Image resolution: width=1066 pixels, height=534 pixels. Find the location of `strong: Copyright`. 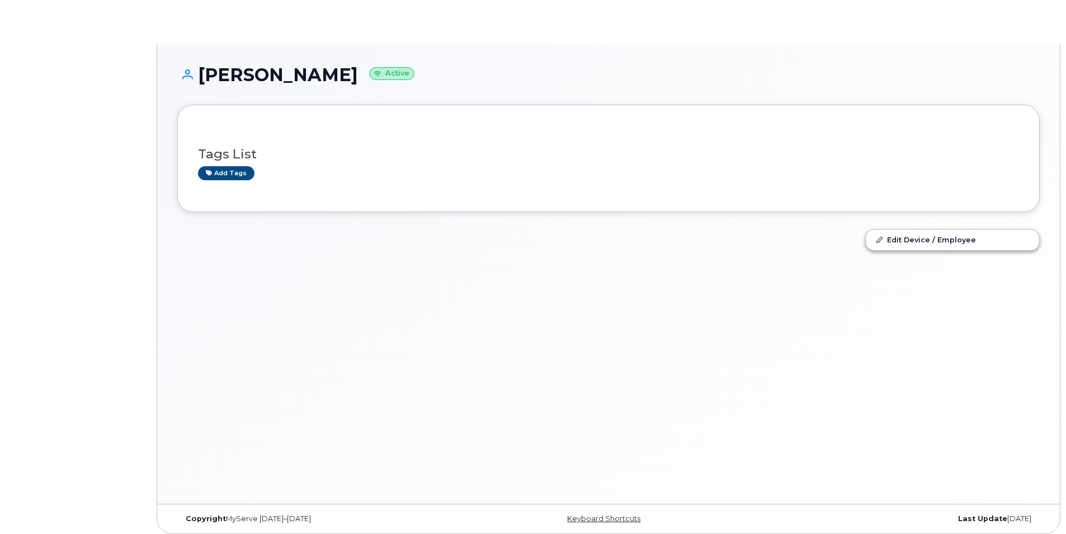

strong: Copyright is located at coordinates (206, 518).